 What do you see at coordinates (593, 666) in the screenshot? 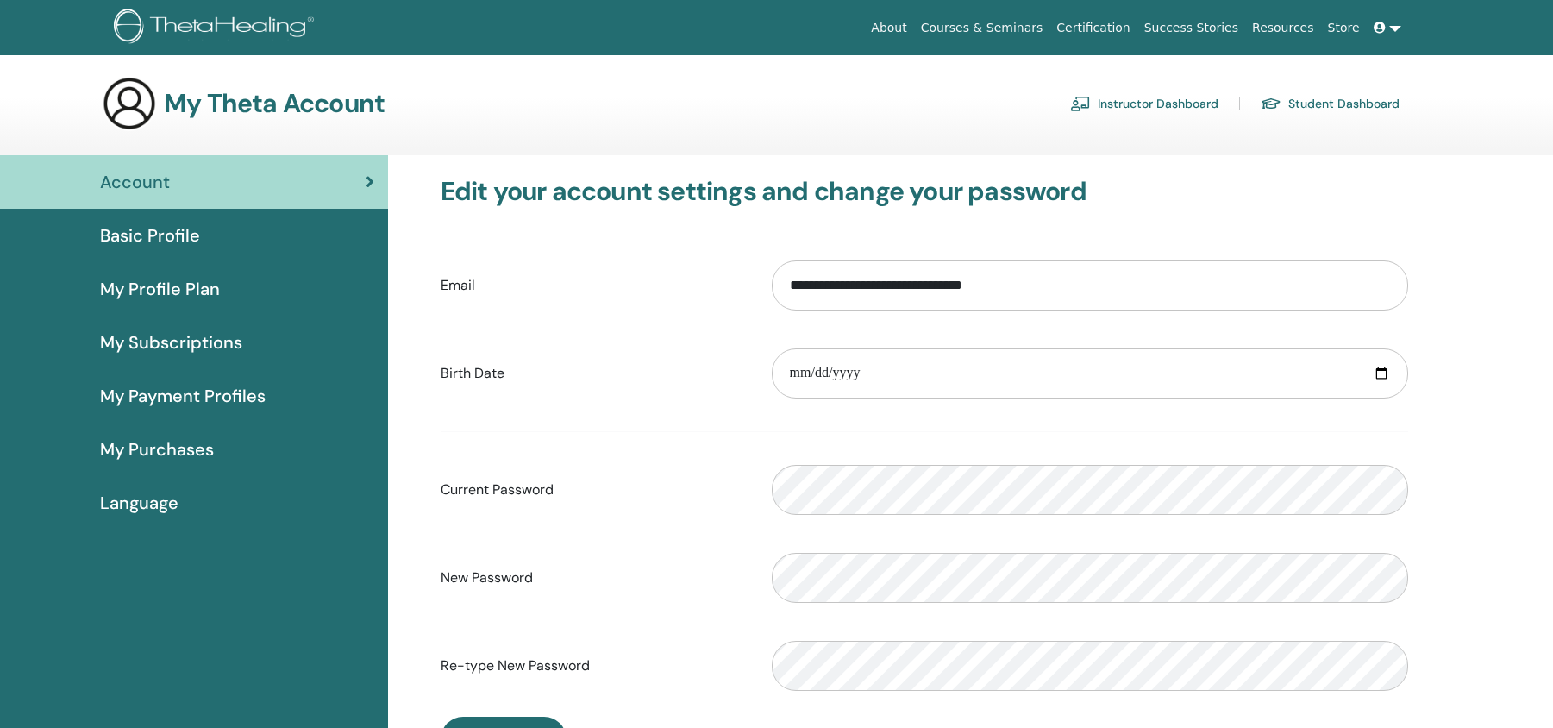
I see `label: Re-type New Password` at bounding box center [593, 666].